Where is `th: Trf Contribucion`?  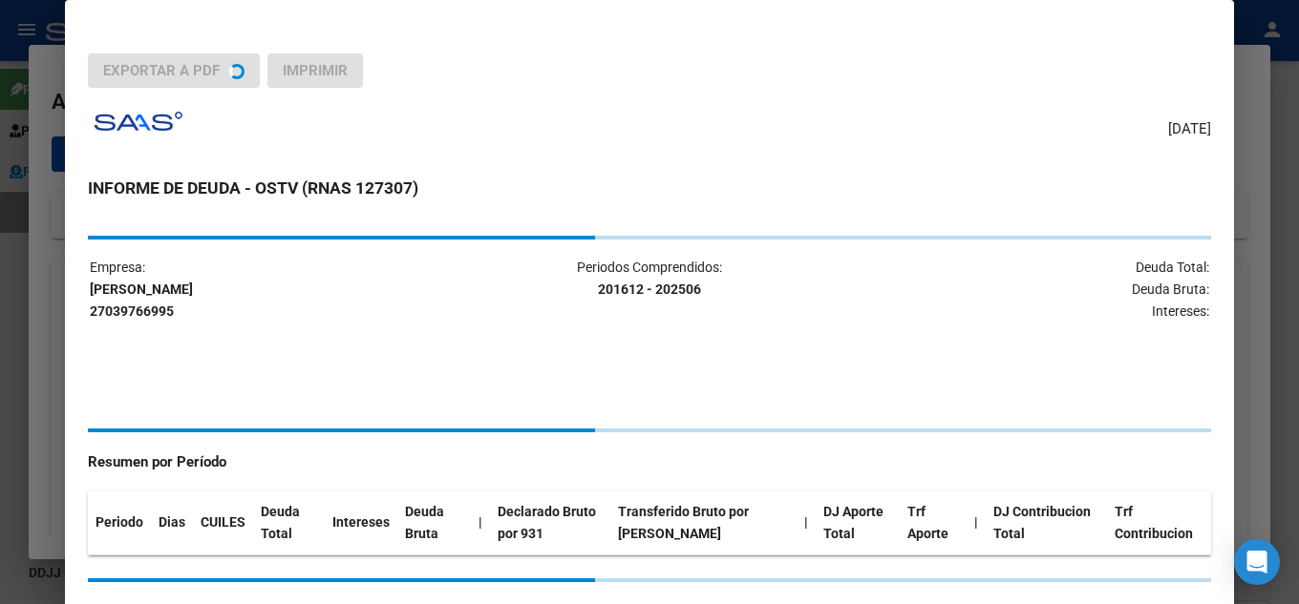 th: Trf Contribucion is located at coordinates (1158, 523).